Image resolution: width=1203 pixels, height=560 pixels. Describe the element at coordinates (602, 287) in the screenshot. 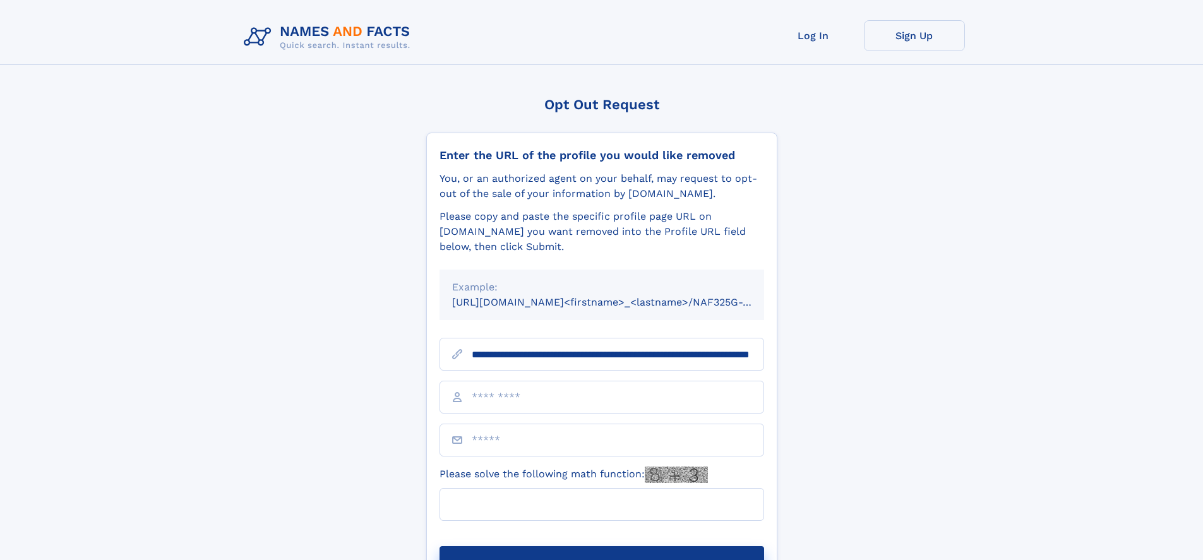

I see `div: Example:` at that location.